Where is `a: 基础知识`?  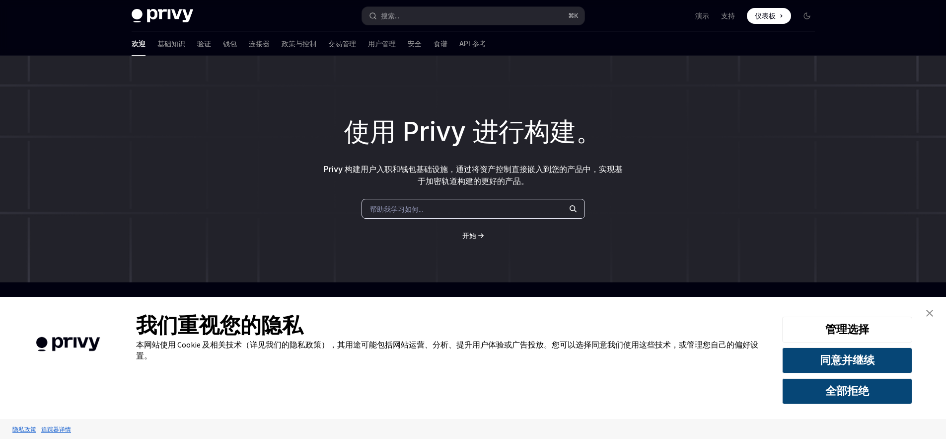 a: 基础知识 is located at coordinates (171, 44).